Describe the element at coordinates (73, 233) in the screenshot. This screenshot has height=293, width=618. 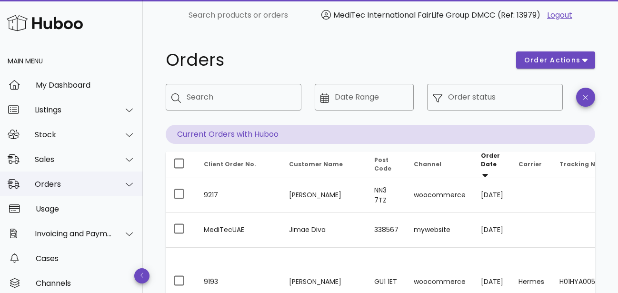
I see `div: Invoicing and Payments` at that location.